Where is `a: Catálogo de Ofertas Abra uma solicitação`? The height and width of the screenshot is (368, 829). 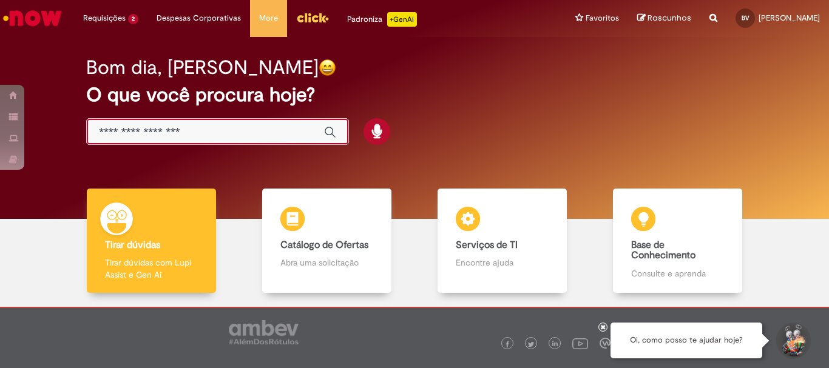
a: Catálogo de Ofertas Abra uma solicitação is located at coordinates (327, 241).